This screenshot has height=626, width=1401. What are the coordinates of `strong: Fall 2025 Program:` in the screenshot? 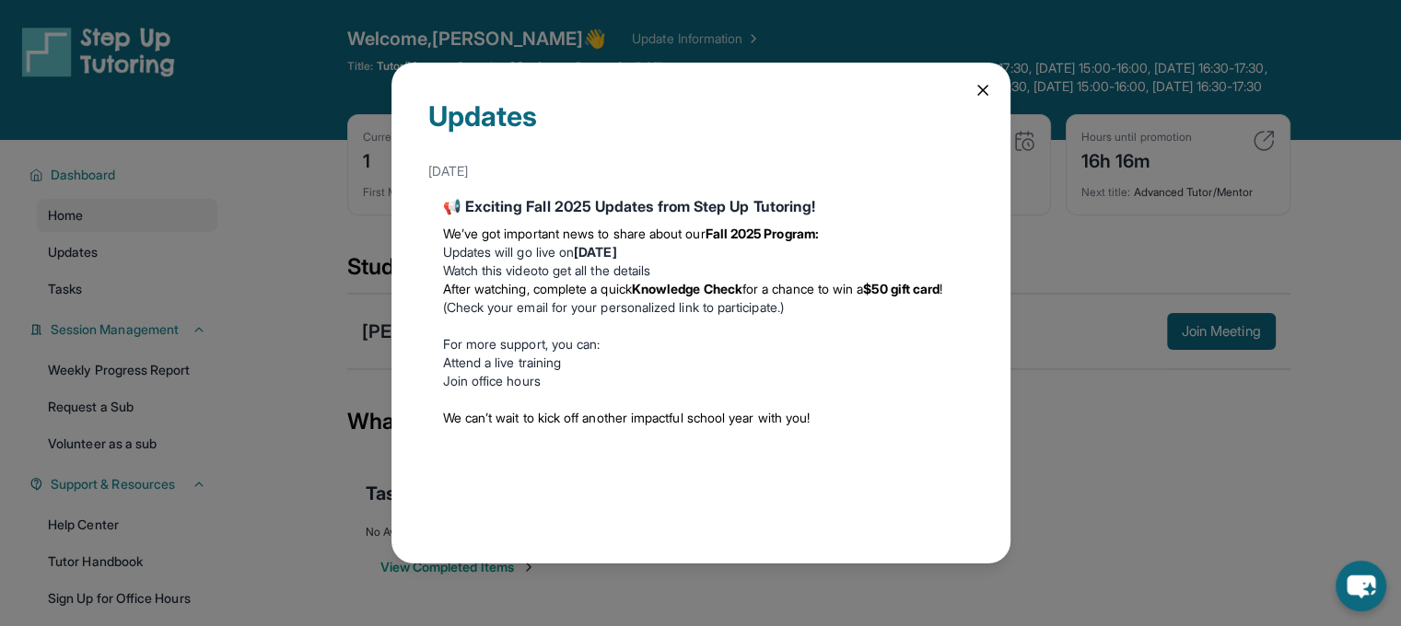 It's located at (762, 233).